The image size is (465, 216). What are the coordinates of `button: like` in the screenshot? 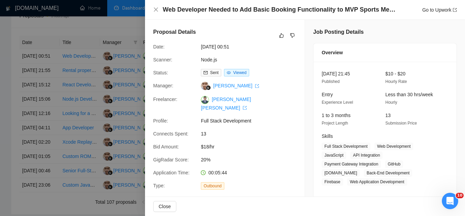 It's located at (282, 35).